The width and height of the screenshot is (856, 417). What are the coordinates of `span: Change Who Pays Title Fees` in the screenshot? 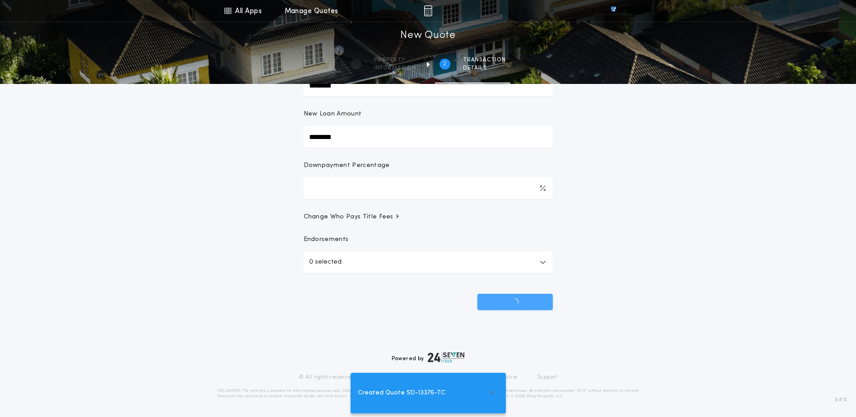 It's located at (352, 217).